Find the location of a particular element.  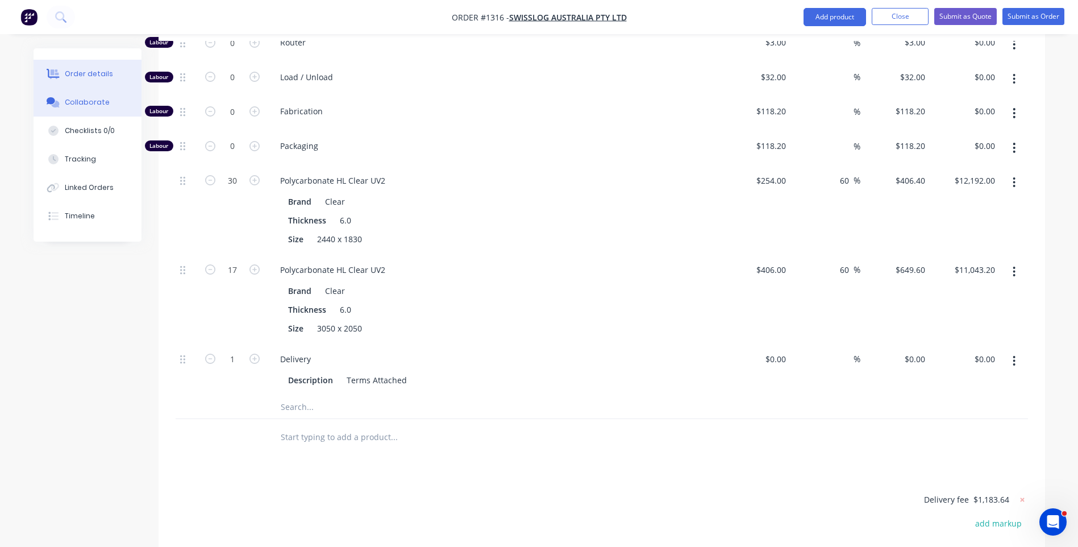

div: Collaborate is located at coordinates (87, 102).